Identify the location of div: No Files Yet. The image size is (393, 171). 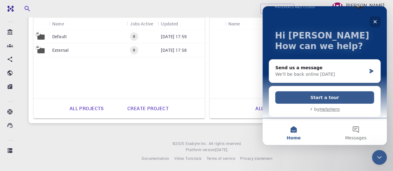
(295, 64).